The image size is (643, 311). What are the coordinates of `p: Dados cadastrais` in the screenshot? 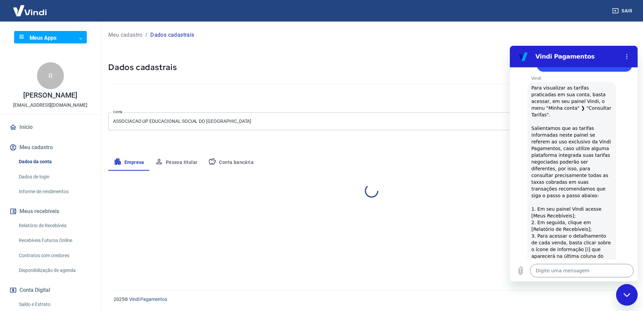 It's located at (172, 35).